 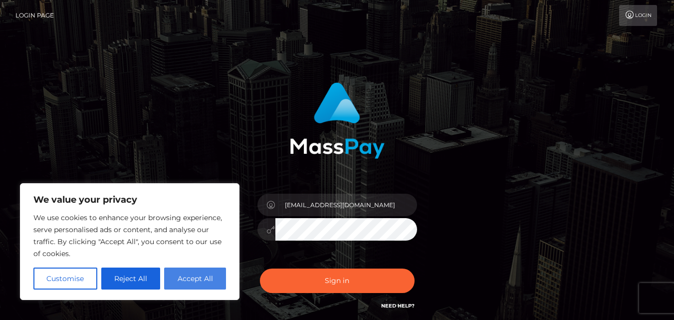 What do you see at coordinates (130, 235) in the screenshot?
I see `p: We use cookies to enhance your browsing experience, serve personalised ads or content, and analys...` at bounding box center [130, 235].